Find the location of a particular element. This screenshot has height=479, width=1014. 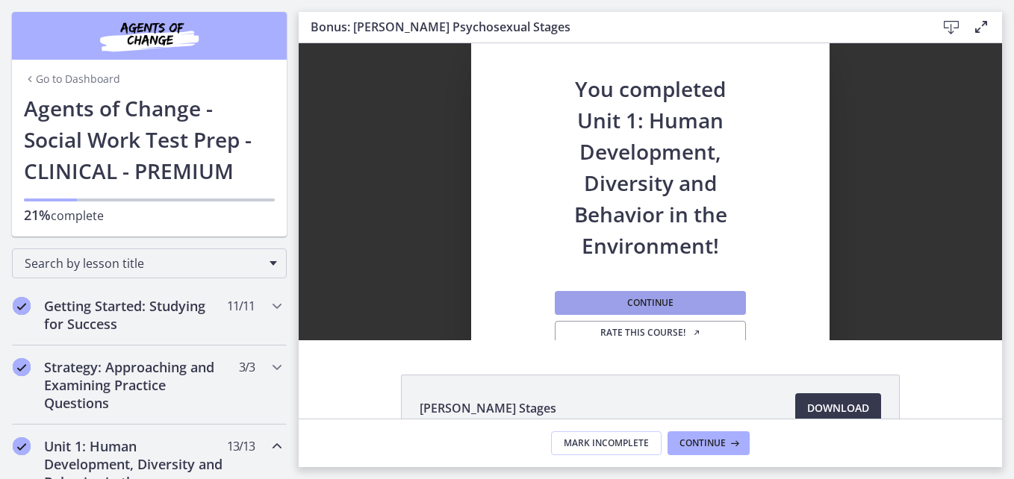

span: Rate this course! is located at coordinates (650, 333).